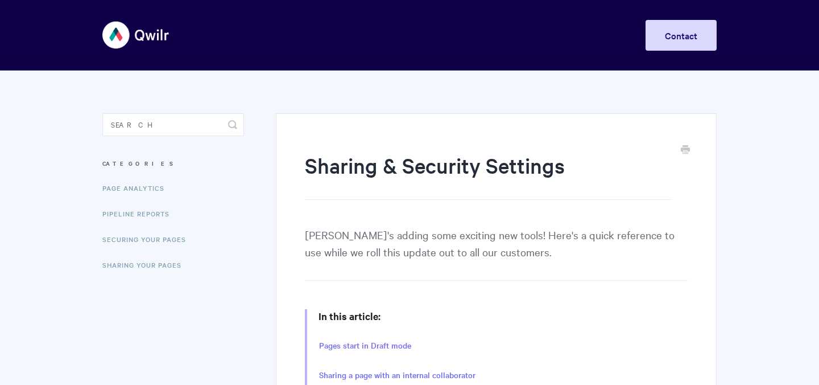 Image resolution: width=819 pixels, height=385 pixels. What do you see at coordinates (488, 175) in the screenshot?
I see `h1: Sharing & Security Settings` at bounding box center [488, 175].